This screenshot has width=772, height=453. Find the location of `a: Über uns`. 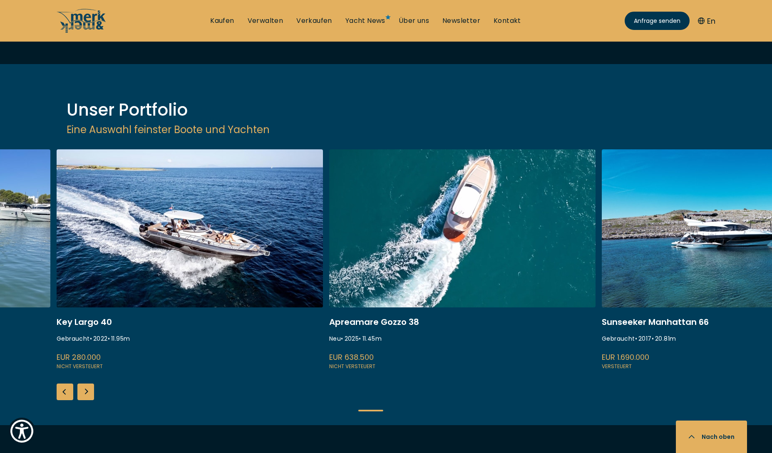

a: Über uns is located at coordinates (414, 21).